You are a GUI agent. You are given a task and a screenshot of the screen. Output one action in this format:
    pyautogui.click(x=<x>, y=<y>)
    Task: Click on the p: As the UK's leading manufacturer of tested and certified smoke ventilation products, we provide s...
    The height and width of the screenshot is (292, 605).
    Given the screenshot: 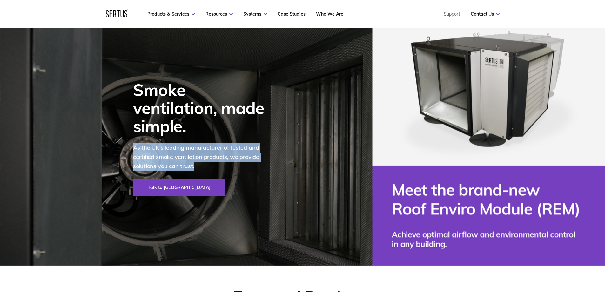 What is the action you would take?
    pyautogui.click(x=203, y=157)
    